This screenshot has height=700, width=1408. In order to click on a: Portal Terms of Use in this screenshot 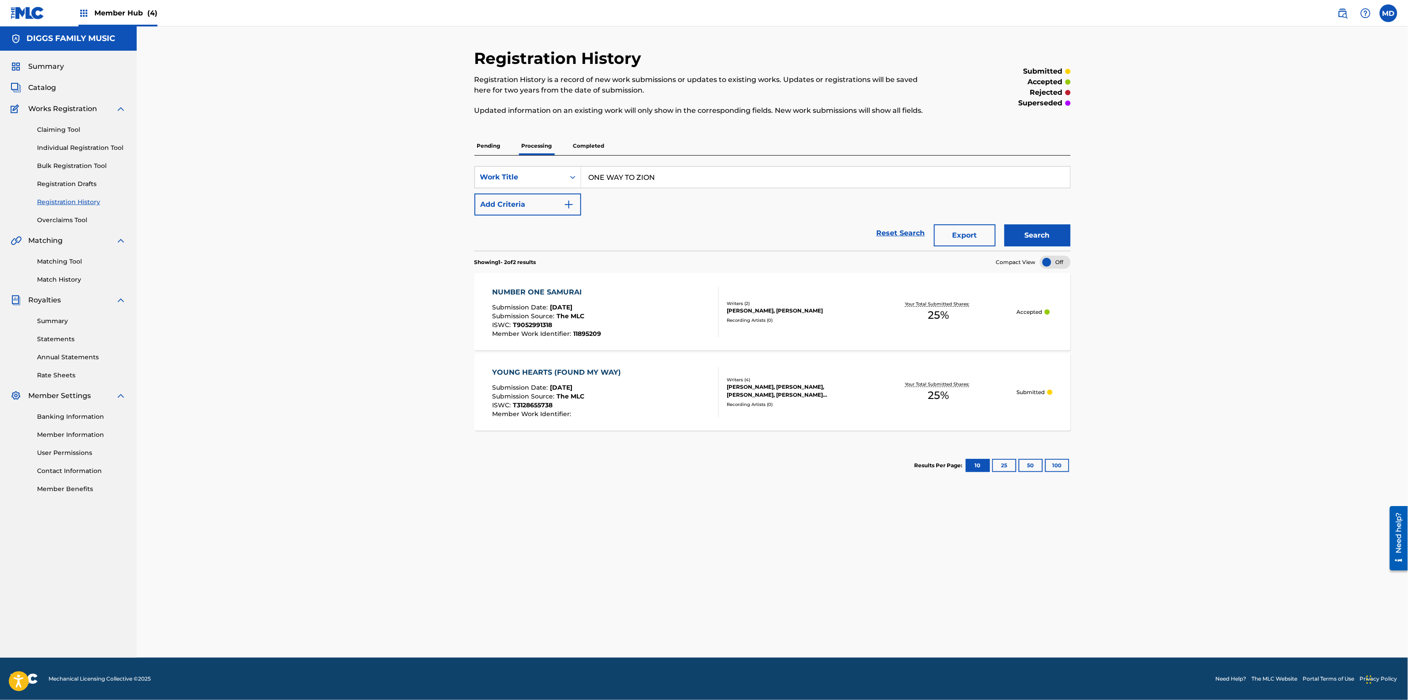, I will do `click(1329, 679)`.